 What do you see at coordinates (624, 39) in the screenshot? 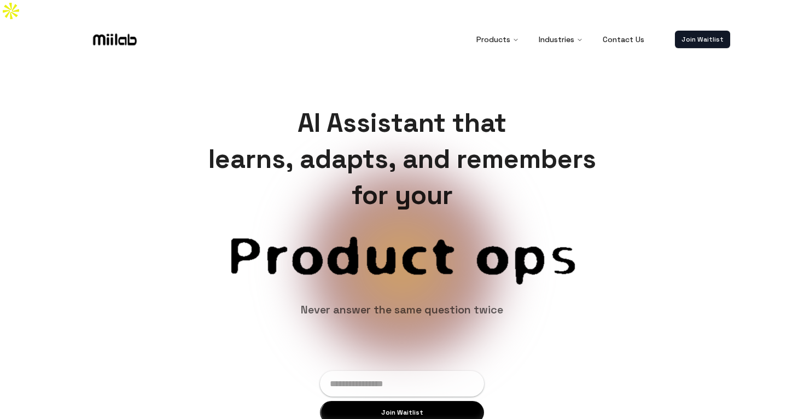
I see `a: Contact Us` at bounding box center [624, 39].